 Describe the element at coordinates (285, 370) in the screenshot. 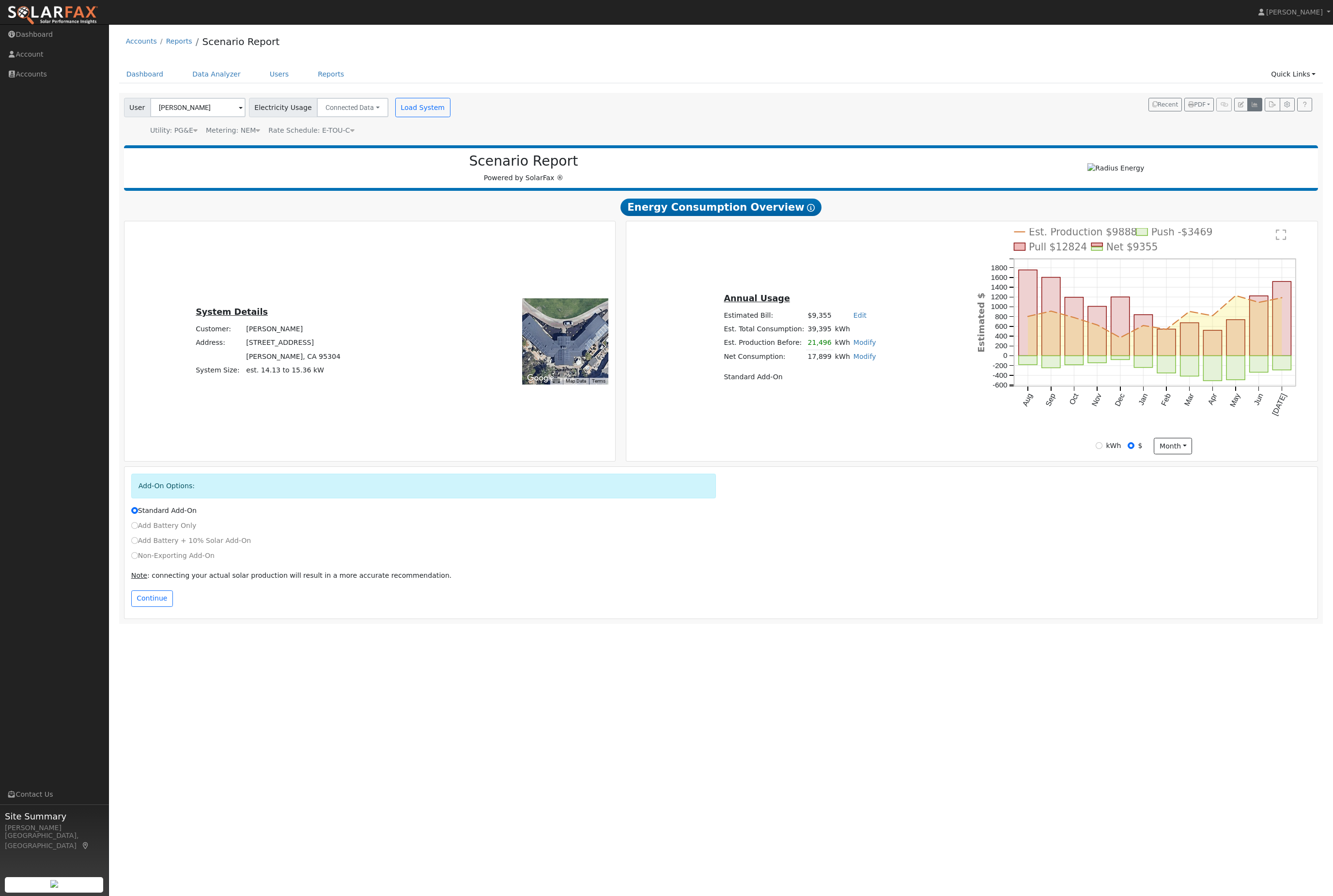

I see `span: est. 14.13 to 15.36 kW` at that location.